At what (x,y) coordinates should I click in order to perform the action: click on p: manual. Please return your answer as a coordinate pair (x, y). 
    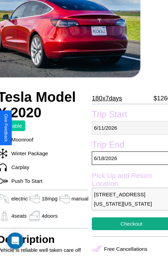
    Looking at the image, I should click on (80, 199).